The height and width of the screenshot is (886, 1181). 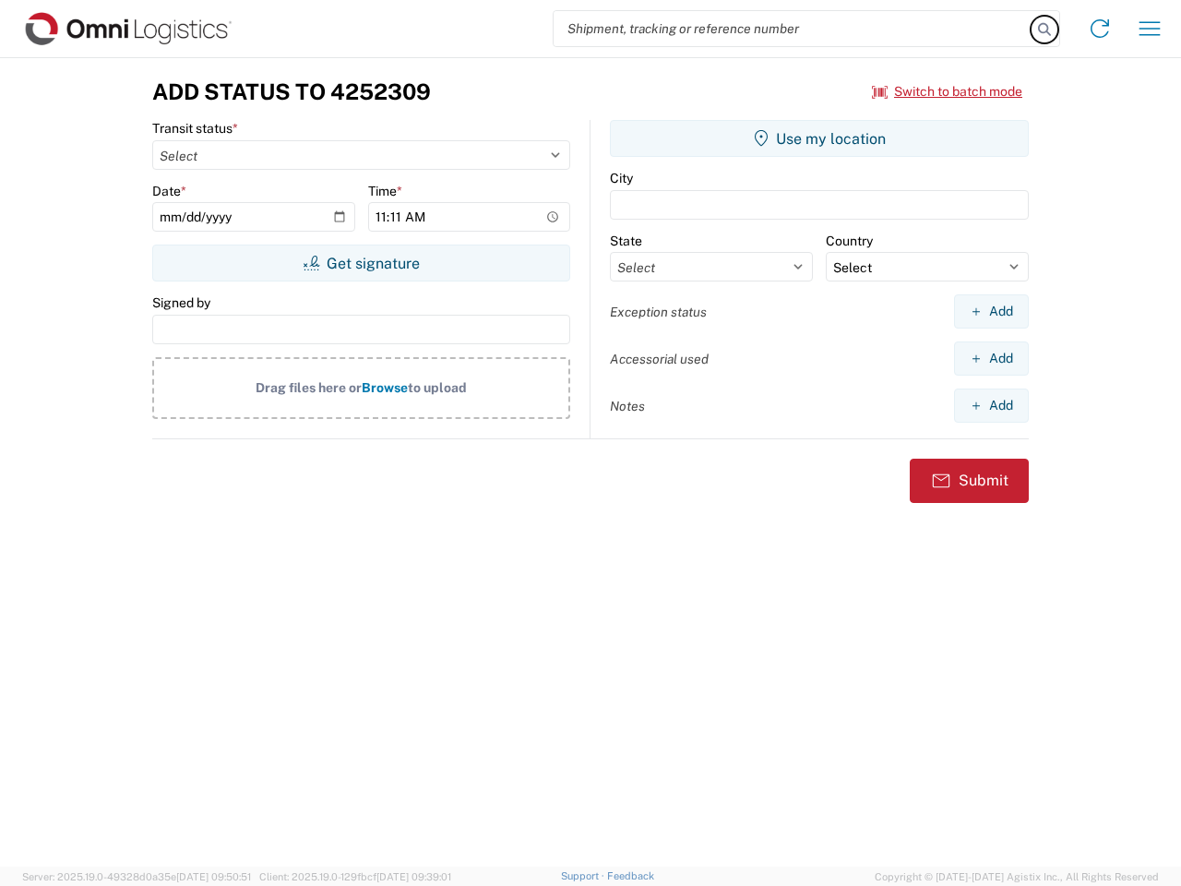 I want to click on label: Exception status, so click(x=658, y=312).